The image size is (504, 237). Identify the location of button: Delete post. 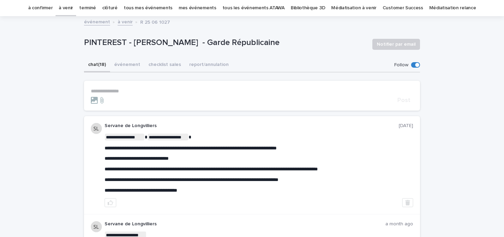
(408, 202).